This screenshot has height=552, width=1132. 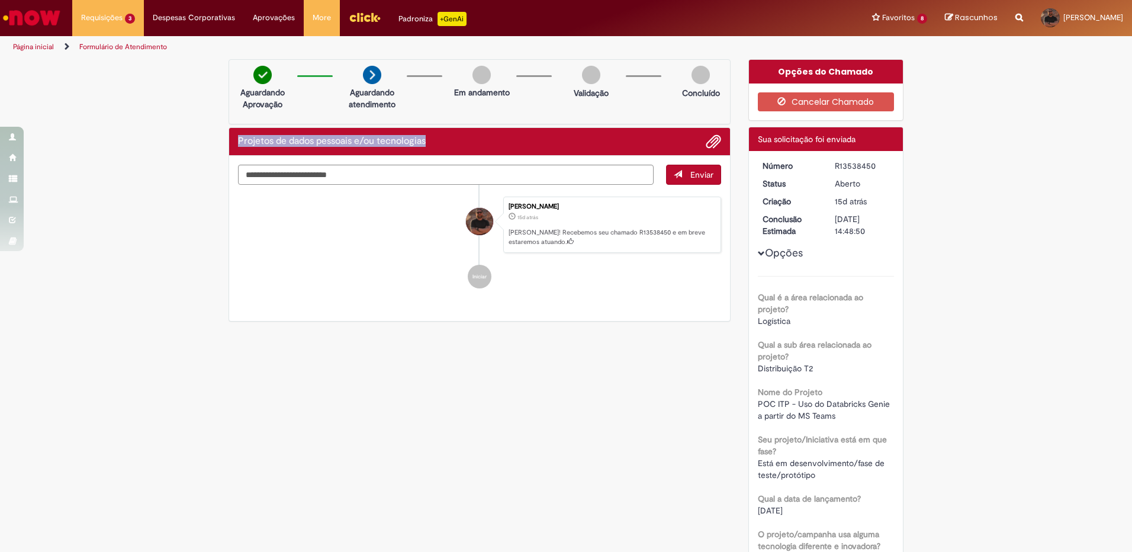 What do you see at coordinates (701, 175) in the screenshot?
I see `span: Enviar` at bounding box center [701, 175].